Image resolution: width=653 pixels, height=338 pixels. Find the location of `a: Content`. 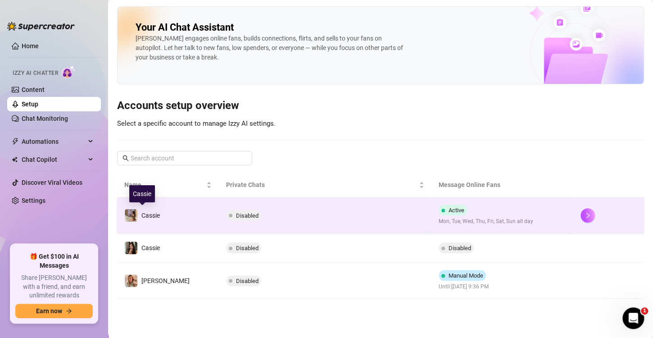

a: Content is located at coordinates (33, 90).